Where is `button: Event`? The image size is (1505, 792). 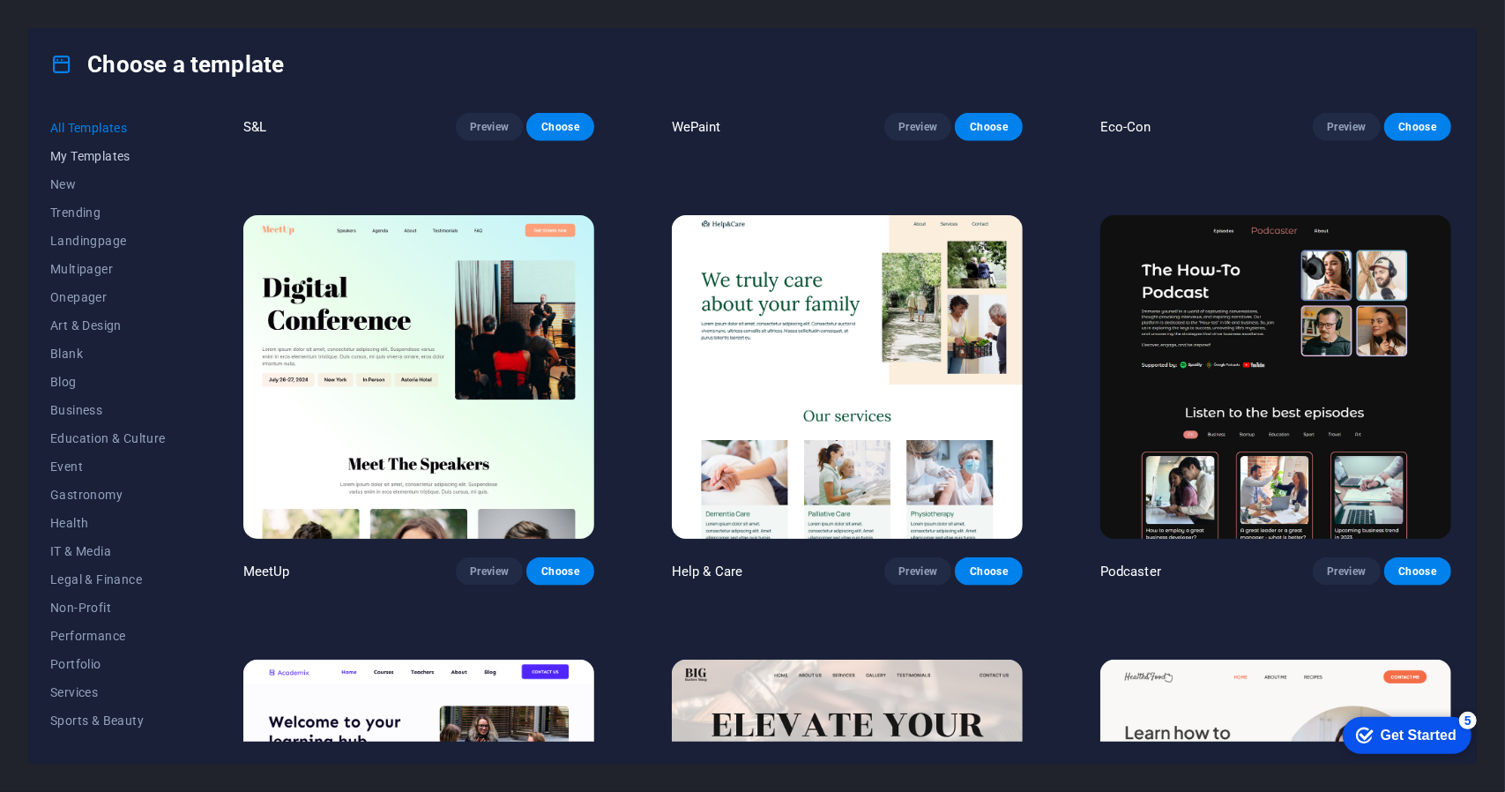
button: Event is located at coordinates (108, 466).